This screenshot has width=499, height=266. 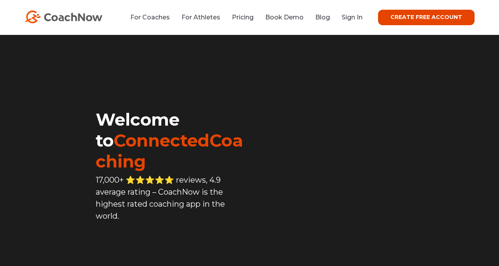 I want to click on span: ConnectedCoaching, so click(x=169, y=151).